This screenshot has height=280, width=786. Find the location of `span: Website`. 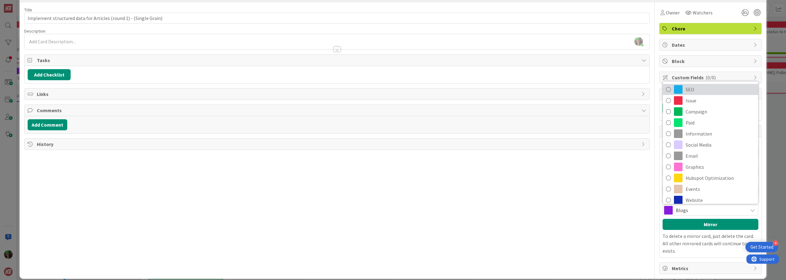

span: Website is located at coordinates (720, 200).